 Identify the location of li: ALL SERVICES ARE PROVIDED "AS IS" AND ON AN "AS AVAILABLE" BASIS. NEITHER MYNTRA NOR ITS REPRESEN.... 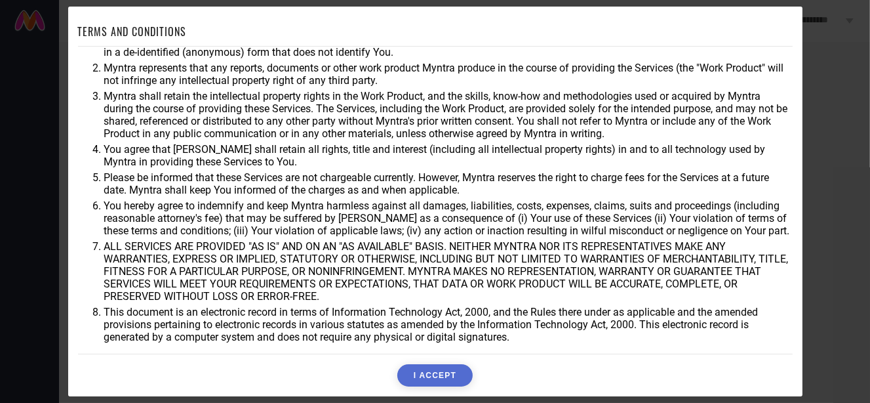
(449, 271).